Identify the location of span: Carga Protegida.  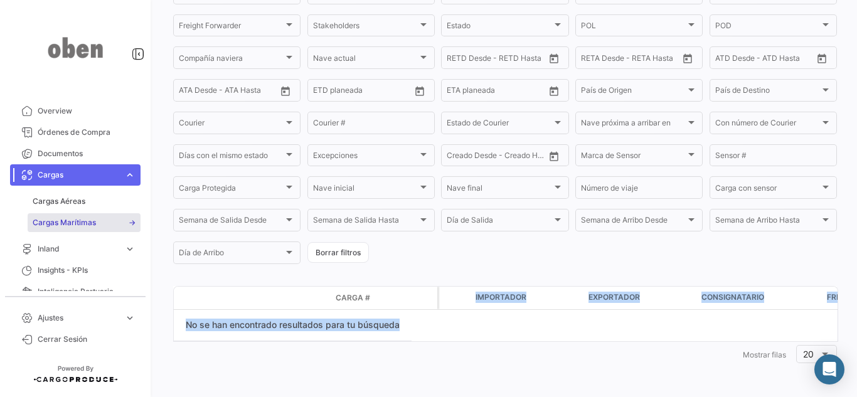
(231, 190).